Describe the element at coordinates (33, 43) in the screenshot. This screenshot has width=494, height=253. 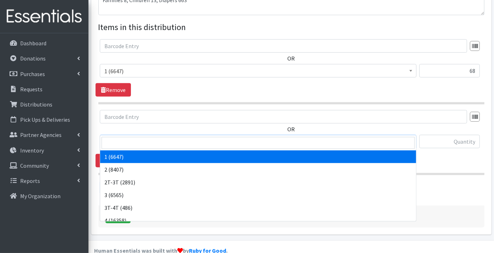
I see `p: Dashboard` at that location.